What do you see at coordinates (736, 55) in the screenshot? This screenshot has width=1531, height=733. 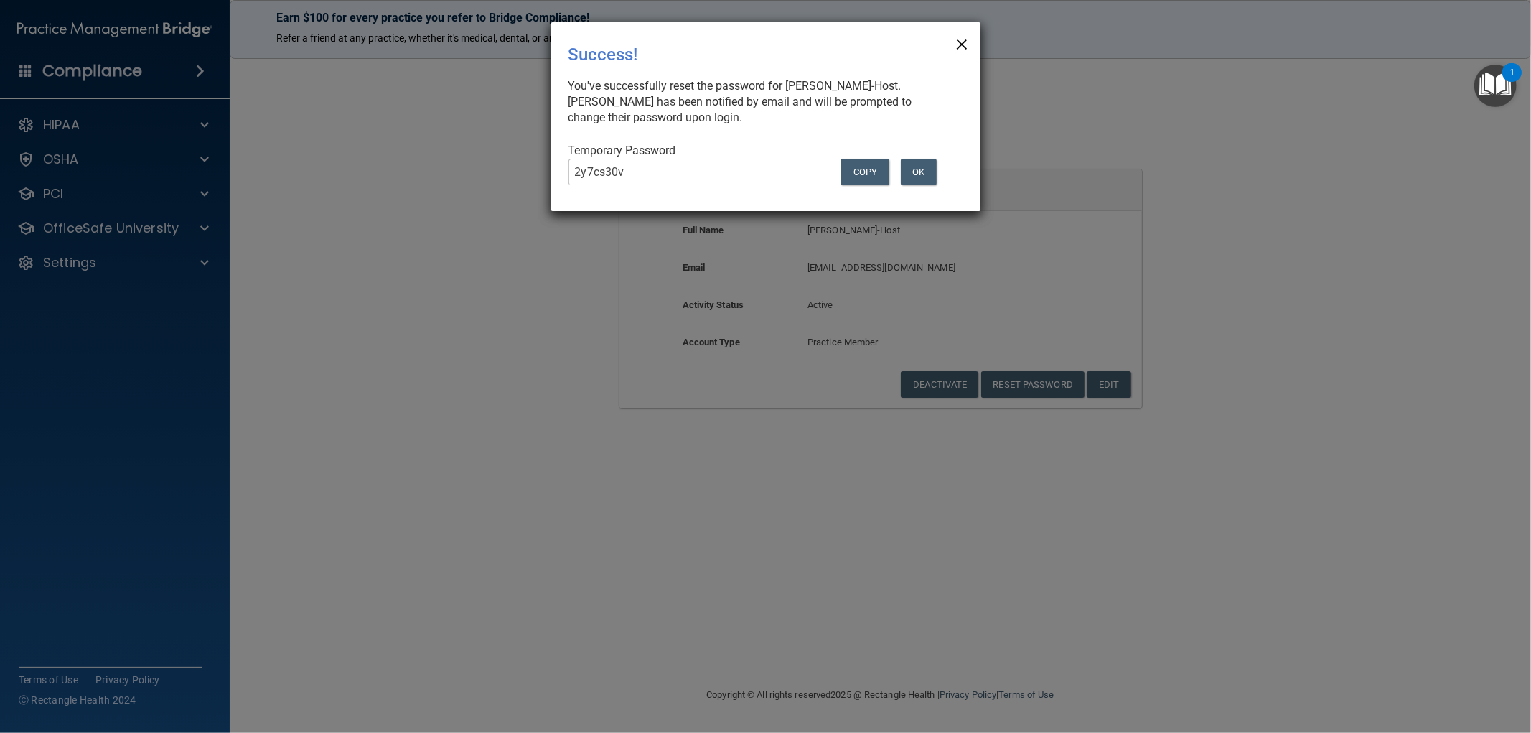 I see `div: Success!` at bounding box center [736, 55].